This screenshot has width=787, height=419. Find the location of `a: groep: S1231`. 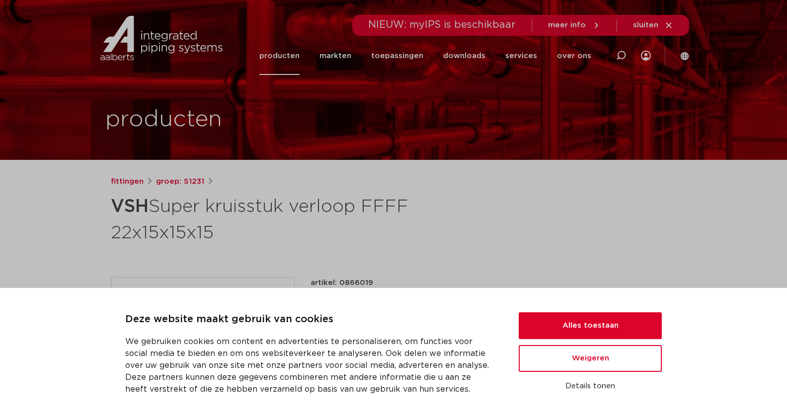

a: groep: S1231 is located at coordinates (180, 182).